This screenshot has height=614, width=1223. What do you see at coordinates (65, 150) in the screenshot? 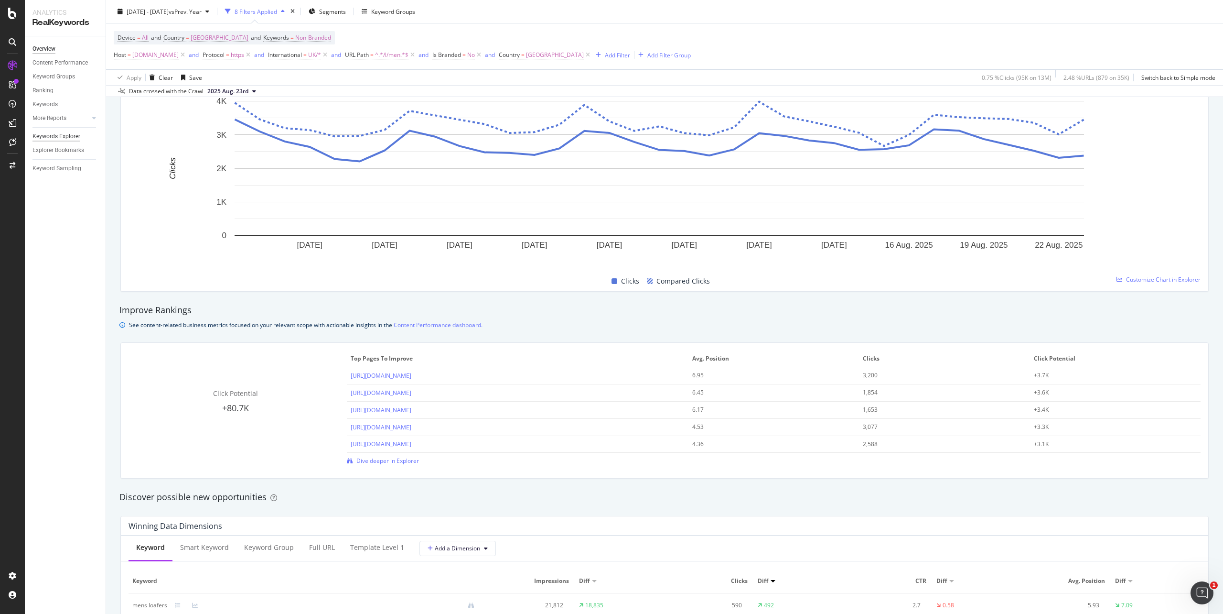
I see `a: Explorer Bookmarks` at bounding box center [65, 150].